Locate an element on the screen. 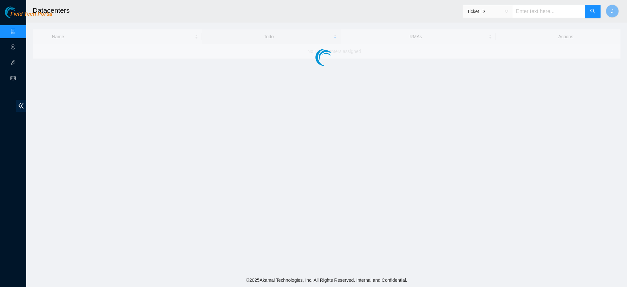 The width and height of the screenshot is (627, 287). span: read is located at coordinates (13, 79).